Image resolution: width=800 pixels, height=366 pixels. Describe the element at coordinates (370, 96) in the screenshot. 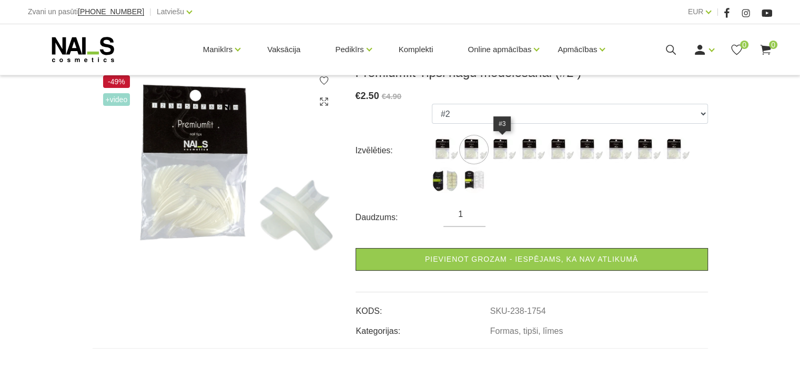

I see `span: 2.50` at that location.